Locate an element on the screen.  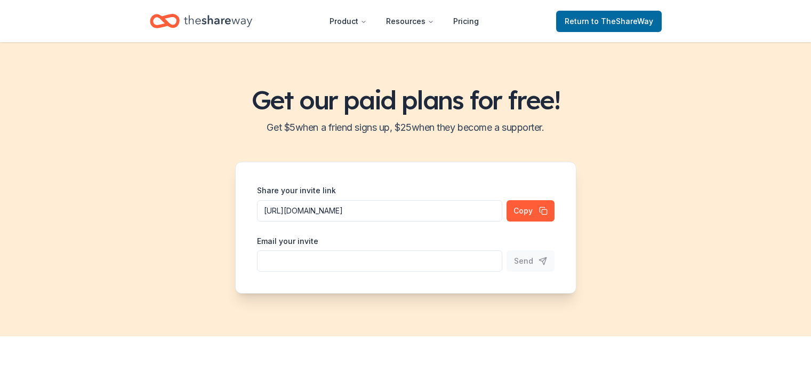
label: Email your invite is located at coordinates (287, 241).